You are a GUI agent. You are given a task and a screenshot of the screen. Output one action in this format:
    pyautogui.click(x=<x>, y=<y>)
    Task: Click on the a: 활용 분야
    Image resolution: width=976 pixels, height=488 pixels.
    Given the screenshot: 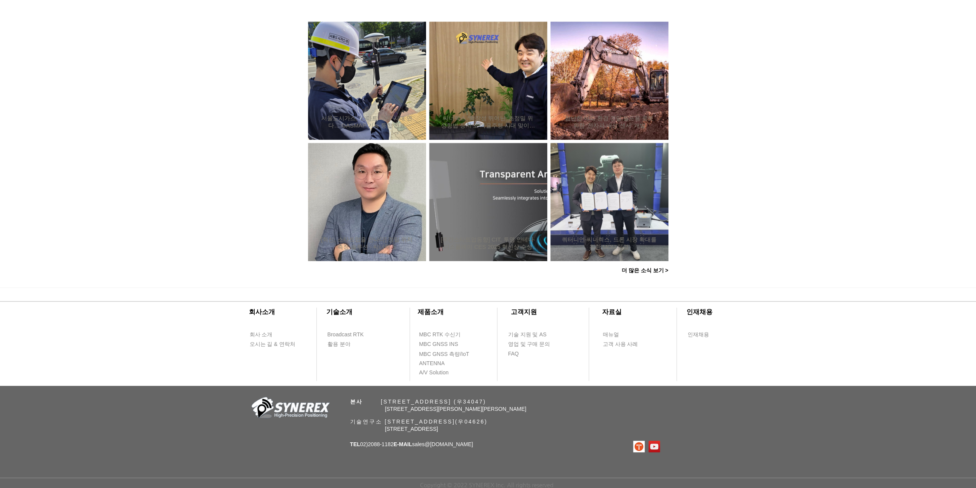 What is the action you would take?
    pyautogui.click(x=349, y=344)
    